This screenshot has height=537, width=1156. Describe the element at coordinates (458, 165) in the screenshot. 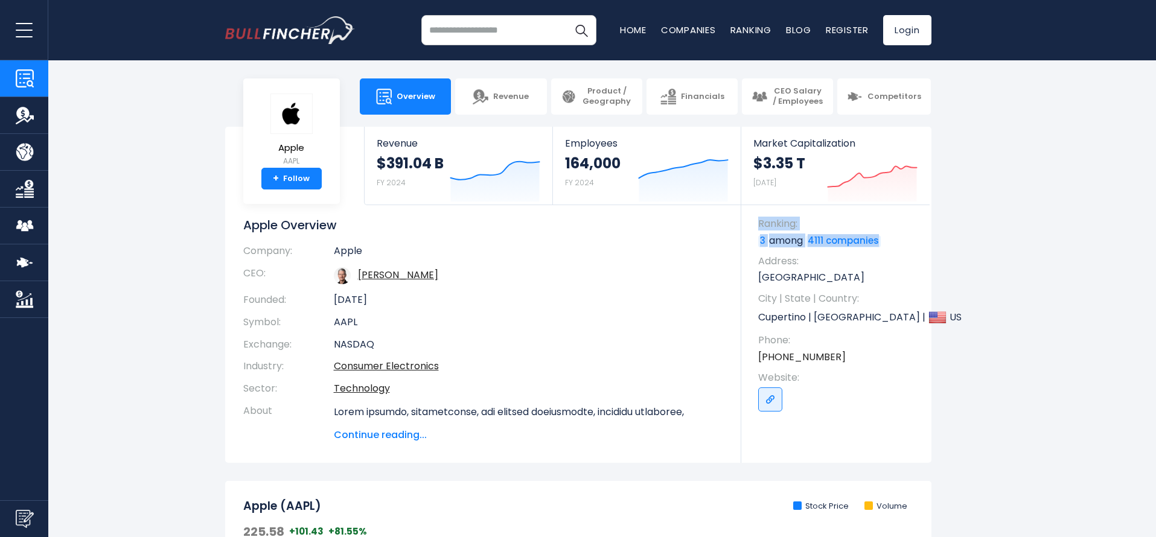

I see `a: Revenue $391.04 B FY 2024` at that location.